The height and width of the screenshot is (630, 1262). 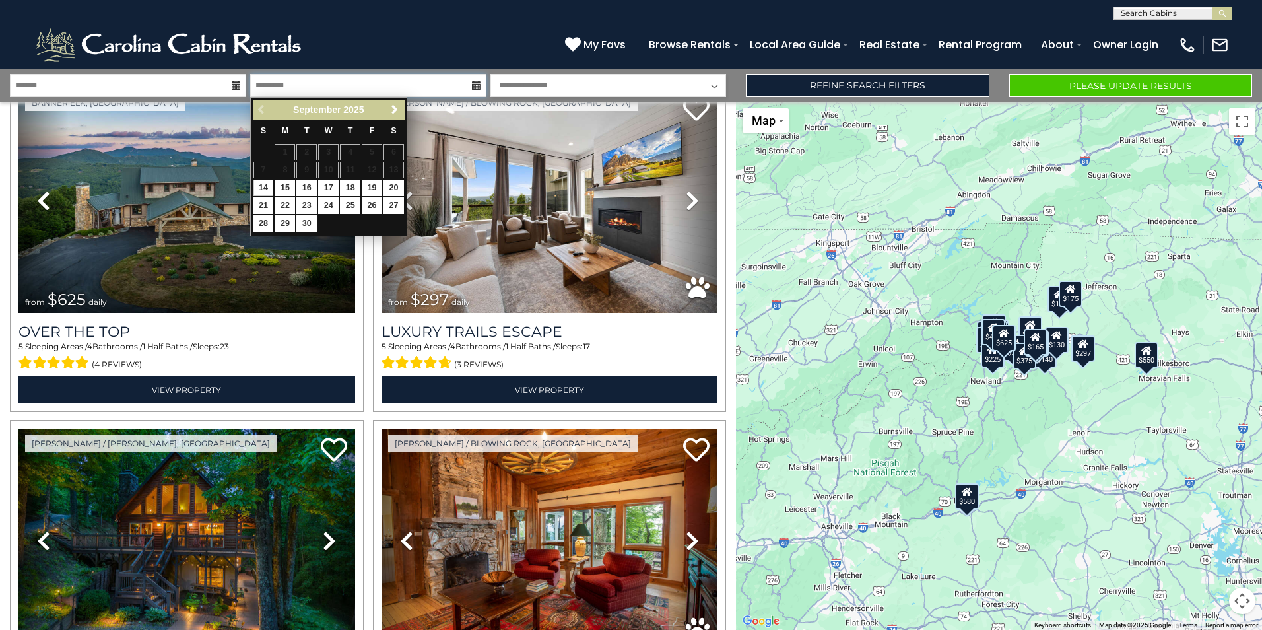 What do you see at coordinates (350, 205) in the screenshot?
I see `a: 25` at bounding box center [350, 205].